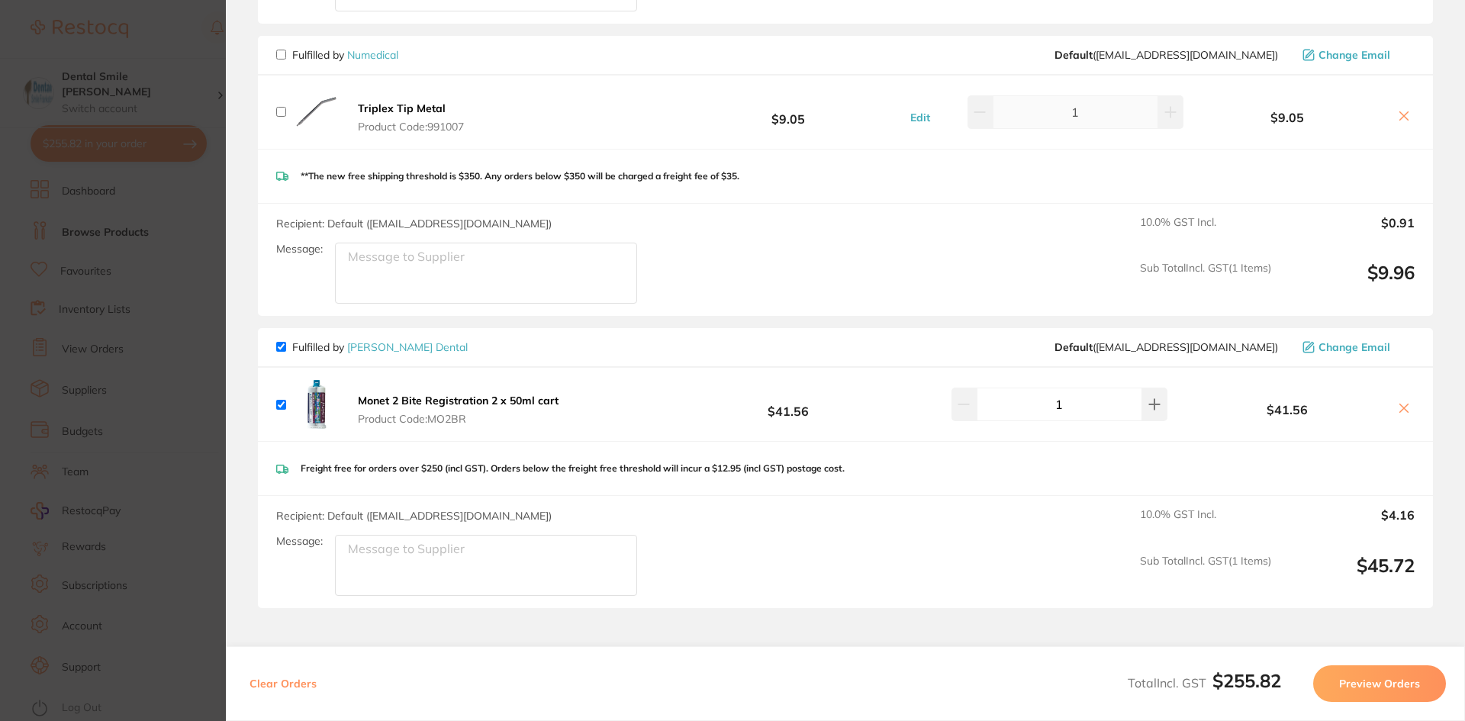 This screenshot has width=1465, height=721. Describe the element at coordinates (1166, 55) in the screenshot. I see `span: orders@numedical.com.au` at that location.